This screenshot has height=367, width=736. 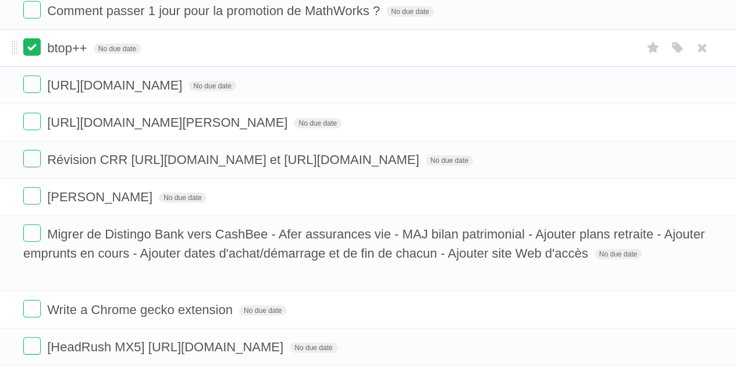 I want to click on span: Write a Chrome gecko extension, so click(x=141, y=309).